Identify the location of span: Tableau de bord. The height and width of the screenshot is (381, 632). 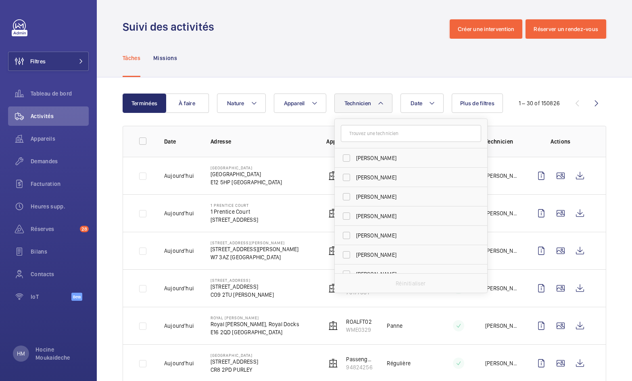
(60, 94).